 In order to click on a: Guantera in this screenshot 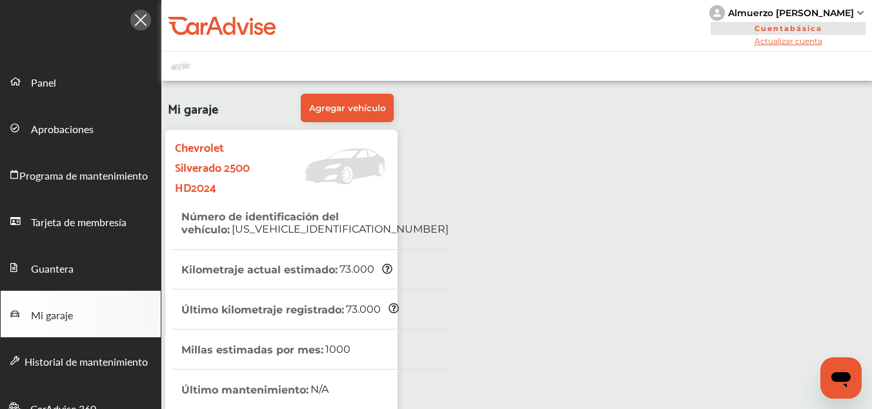, I will do `click(81, 267)`.